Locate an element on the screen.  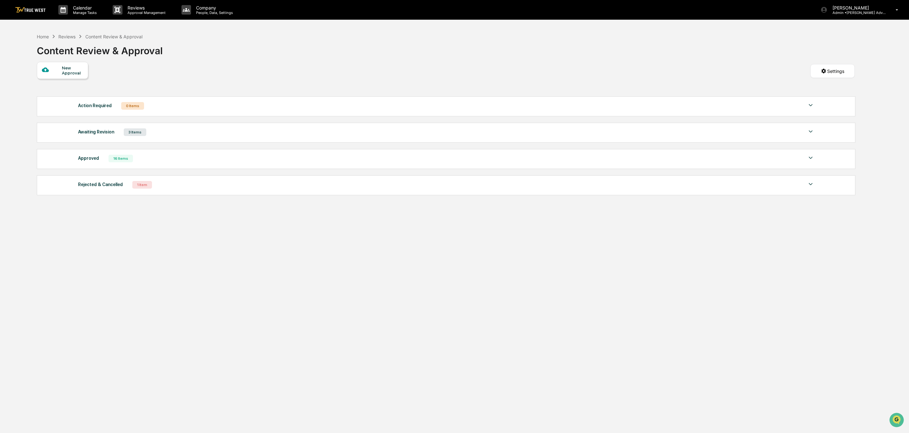
div: Home is located at coordinates (43, 36).